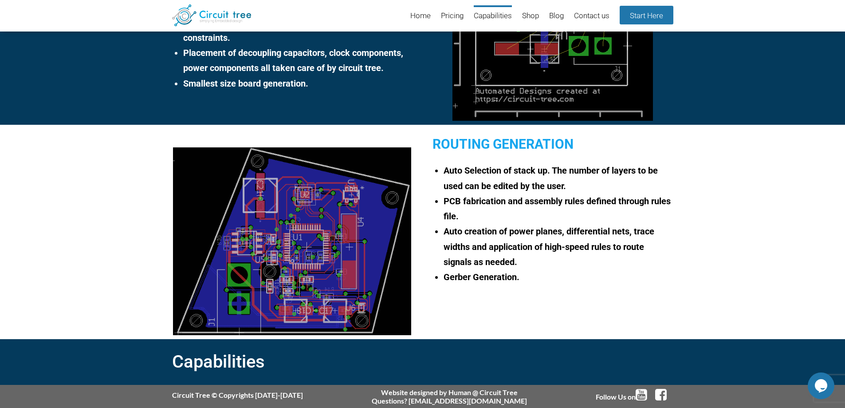 The height and width of the screenshot is (408, 845). Describe the element at coordinates (592, 16) in the screenshot. I see `a: Contact us` at that location.